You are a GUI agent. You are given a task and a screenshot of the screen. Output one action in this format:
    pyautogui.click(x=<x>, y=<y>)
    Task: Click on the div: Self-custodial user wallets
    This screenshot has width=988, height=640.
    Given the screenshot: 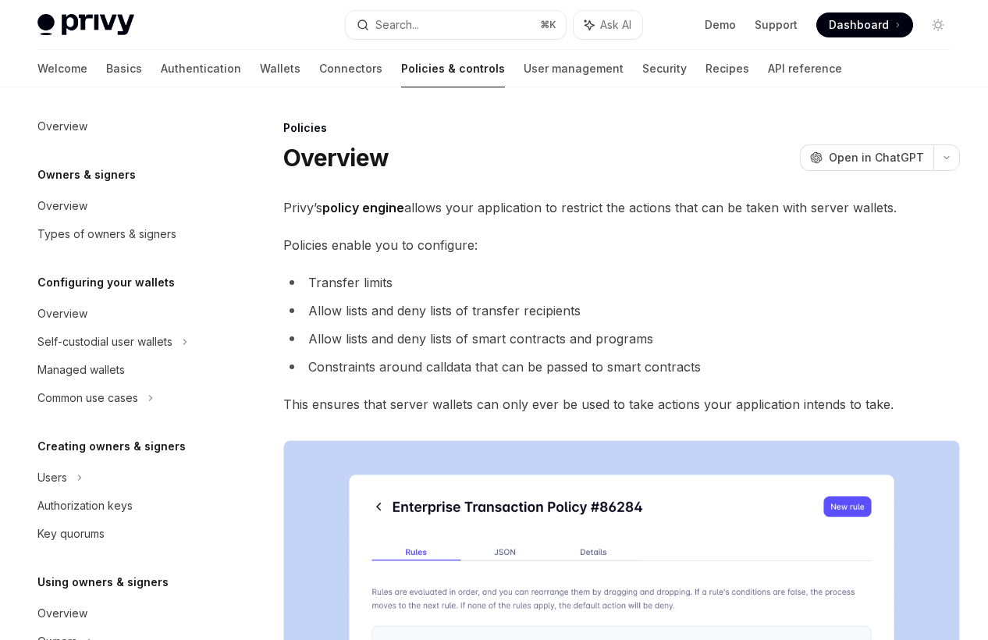 What is the action you would take?
    pyautogui.click(x=105, y=342)
    